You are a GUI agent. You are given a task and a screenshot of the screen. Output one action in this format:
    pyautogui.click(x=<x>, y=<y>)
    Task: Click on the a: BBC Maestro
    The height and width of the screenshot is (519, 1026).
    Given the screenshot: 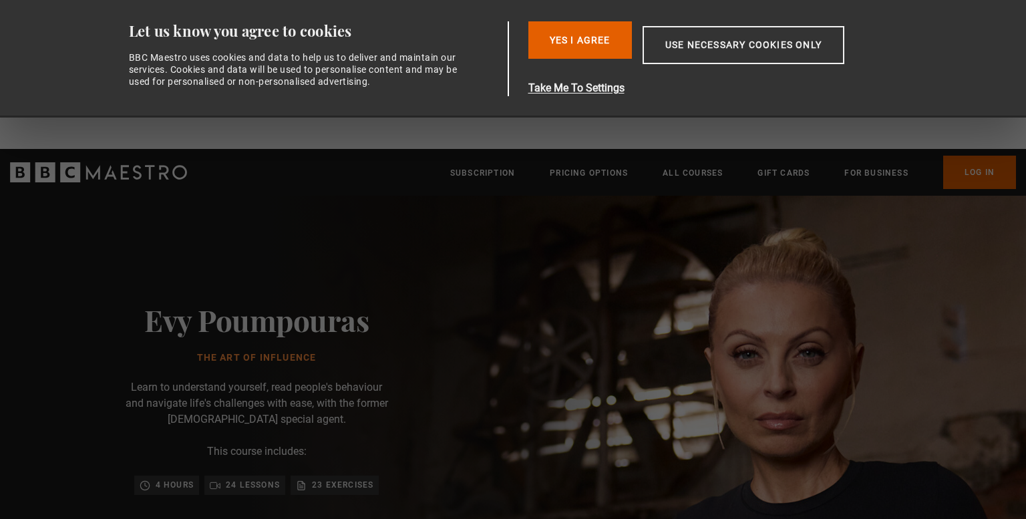 What is the action you would take?
    pyautogui.click(x=98, y=172)
    